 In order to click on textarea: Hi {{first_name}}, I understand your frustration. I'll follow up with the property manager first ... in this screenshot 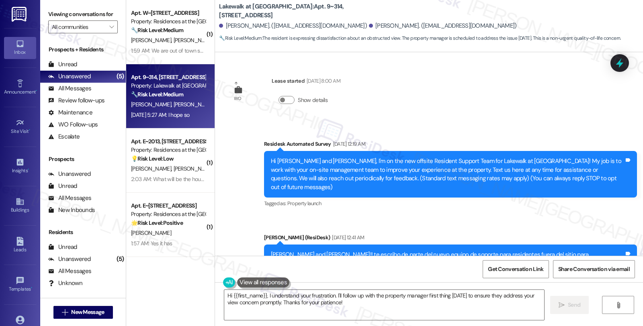, I will do `click(384, 305)`.